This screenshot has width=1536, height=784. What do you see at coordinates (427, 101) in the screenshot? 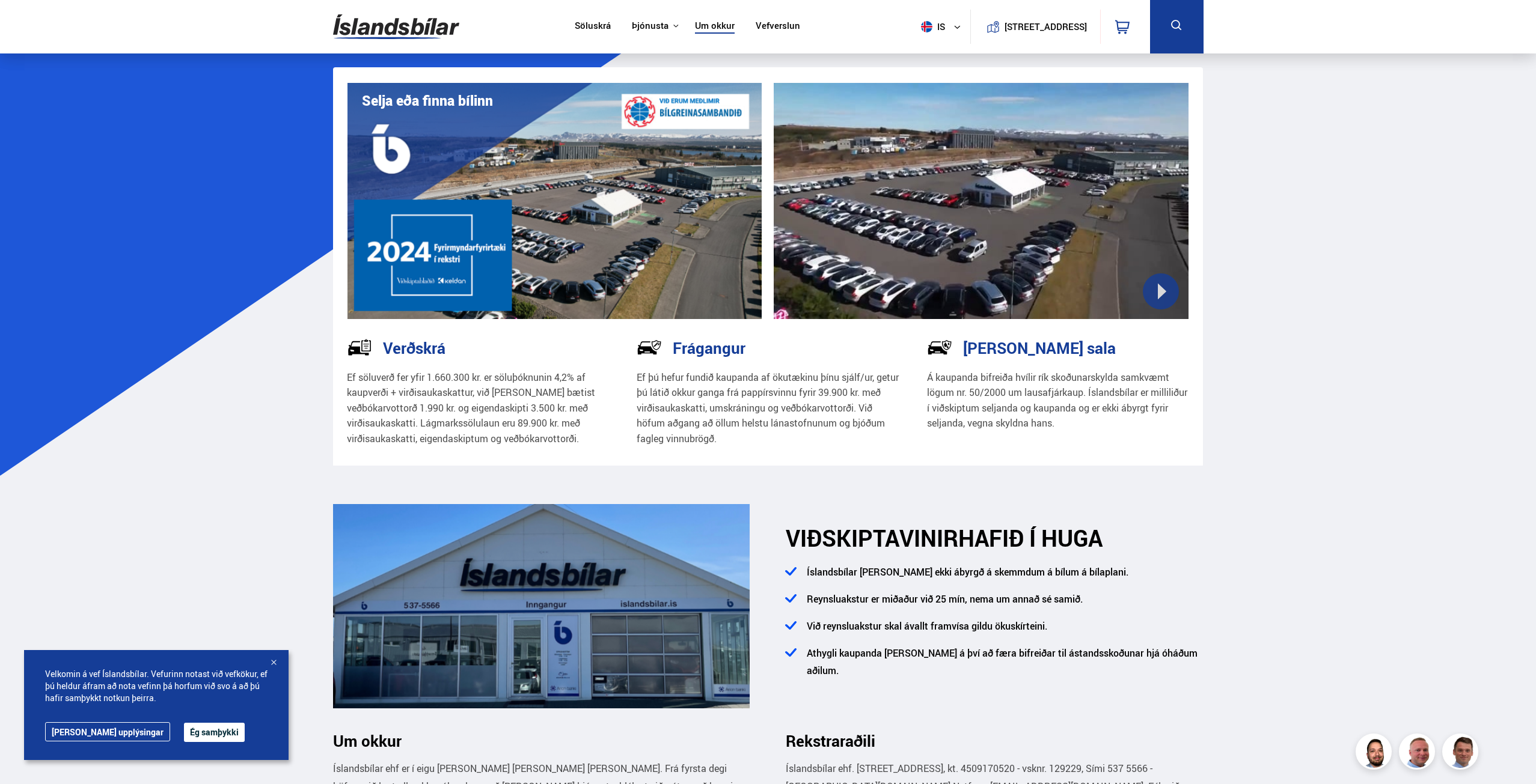
I see `h1: Selja eða finna bílinn` at bounding box center [427, 101].